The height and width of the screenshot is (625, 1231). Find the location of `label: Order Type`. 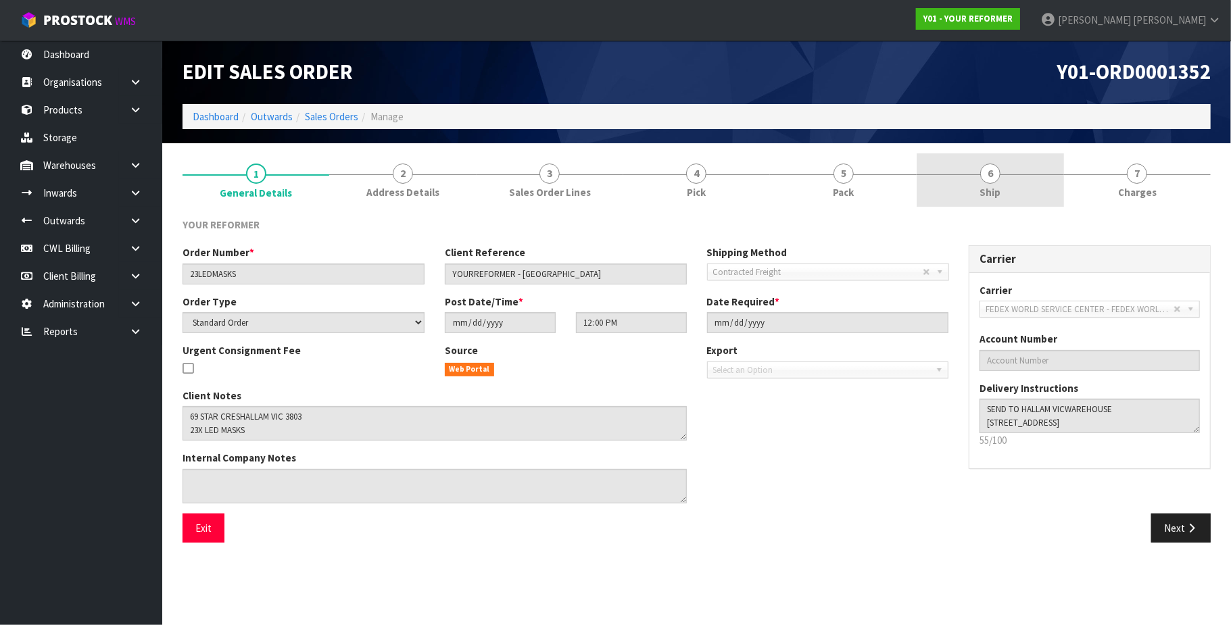

label: Order Type is located at coordinates (210, 302).